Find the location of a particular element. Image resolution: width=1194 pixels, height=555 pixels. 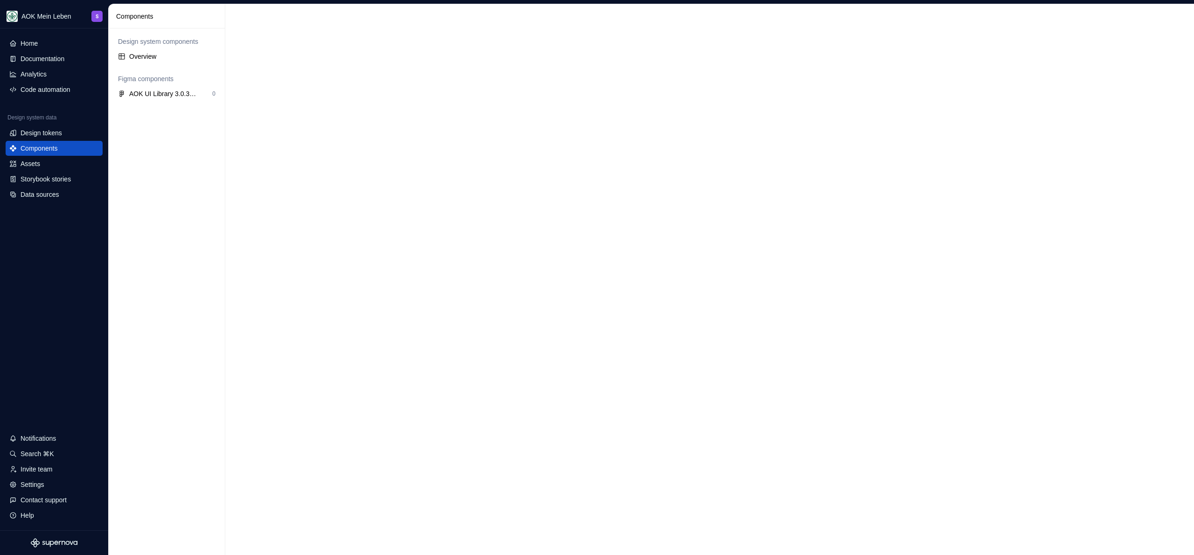

button: Notifications is located at coordinates (54, 438).